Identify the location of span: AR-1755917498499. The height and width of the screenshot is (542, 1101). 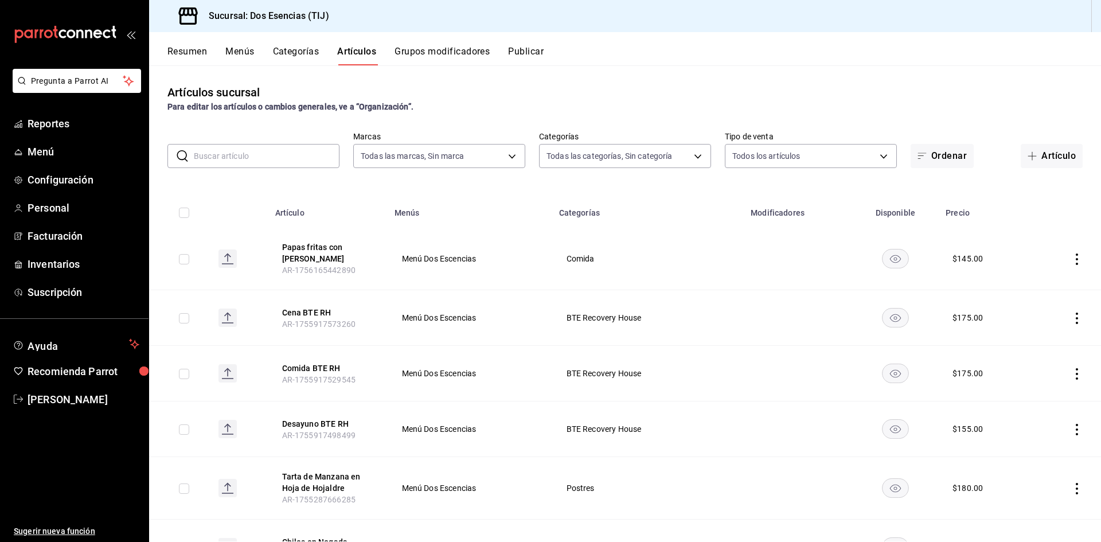
(319, 435).